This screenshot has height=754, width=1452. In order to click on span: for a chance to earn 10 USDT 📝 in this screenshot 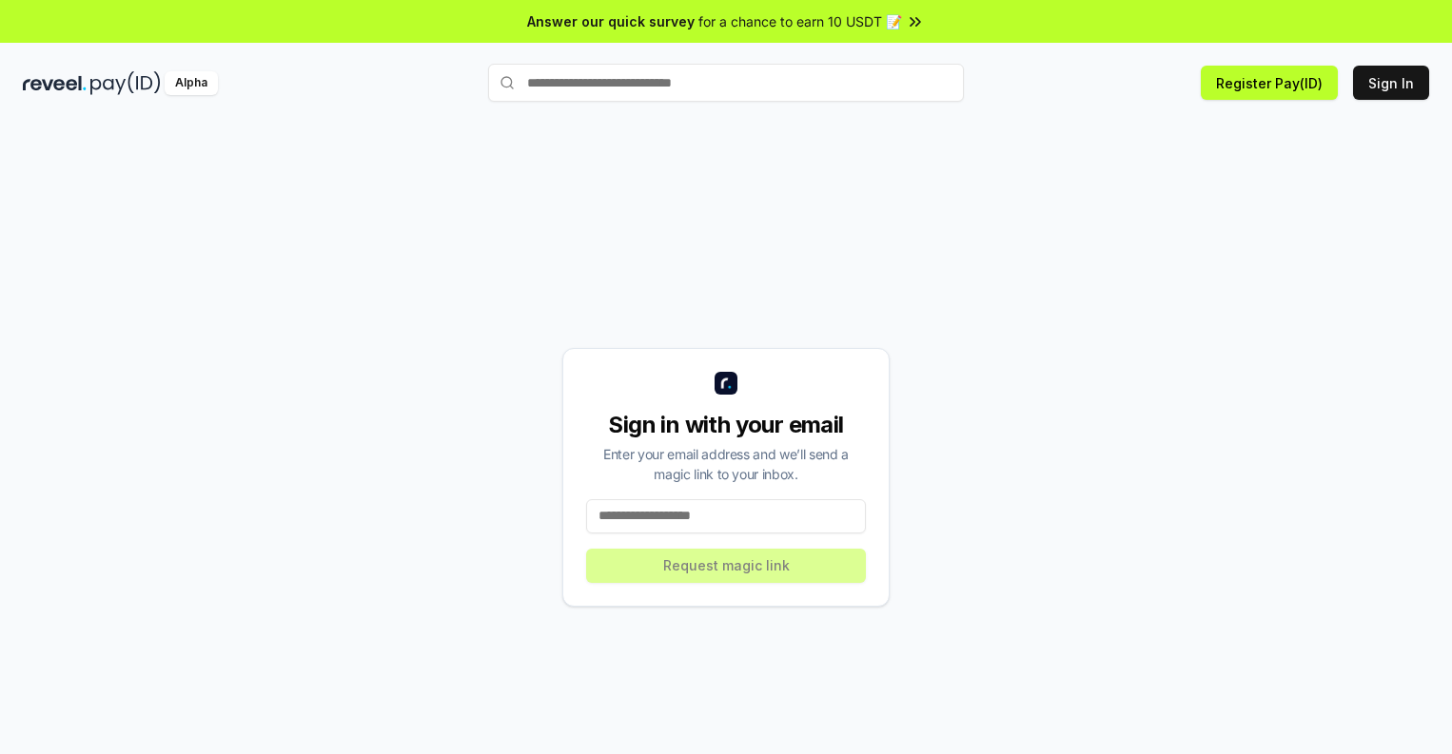, I will do `click(800, 21)`.